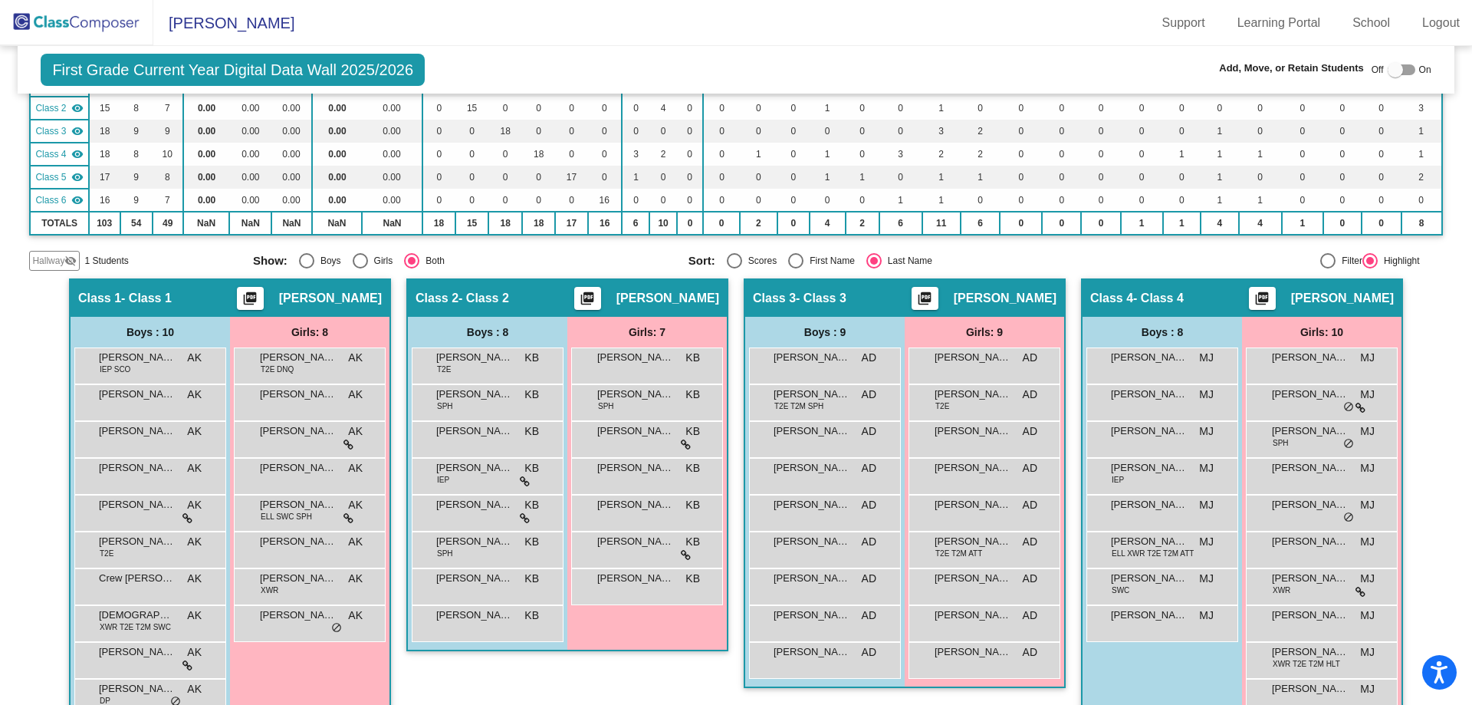 The height and width of the screenshot is (705, 1472). Describe the element at coordinates (104, 223) in the screenshot. I see `td: 103` at that location.